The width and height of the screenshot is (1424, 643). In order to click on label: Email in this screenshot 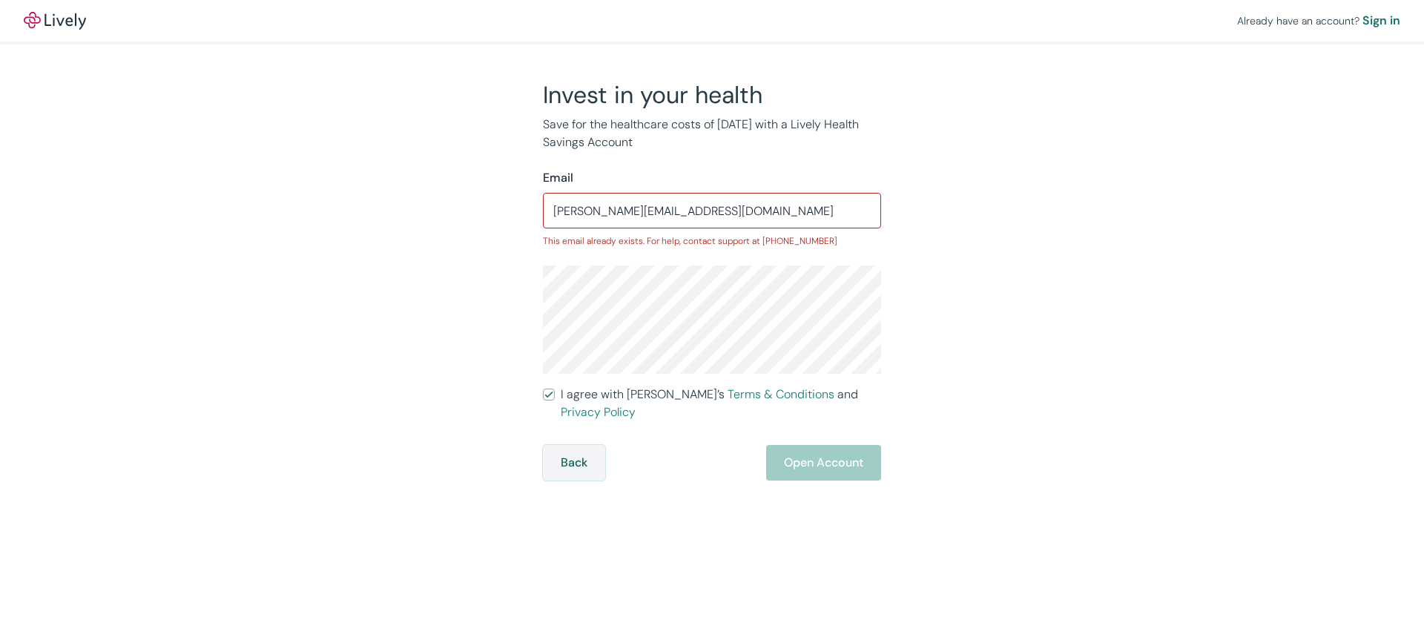, I will do `click(558, 178)`.